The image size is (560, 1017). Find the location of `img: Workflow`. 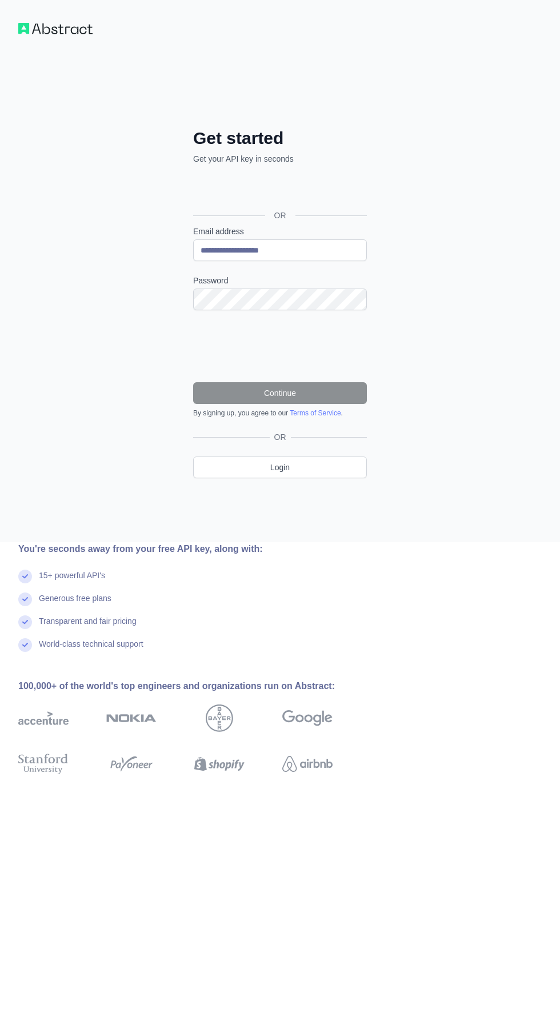

img: Workflow is located at coordinates (55, 29).